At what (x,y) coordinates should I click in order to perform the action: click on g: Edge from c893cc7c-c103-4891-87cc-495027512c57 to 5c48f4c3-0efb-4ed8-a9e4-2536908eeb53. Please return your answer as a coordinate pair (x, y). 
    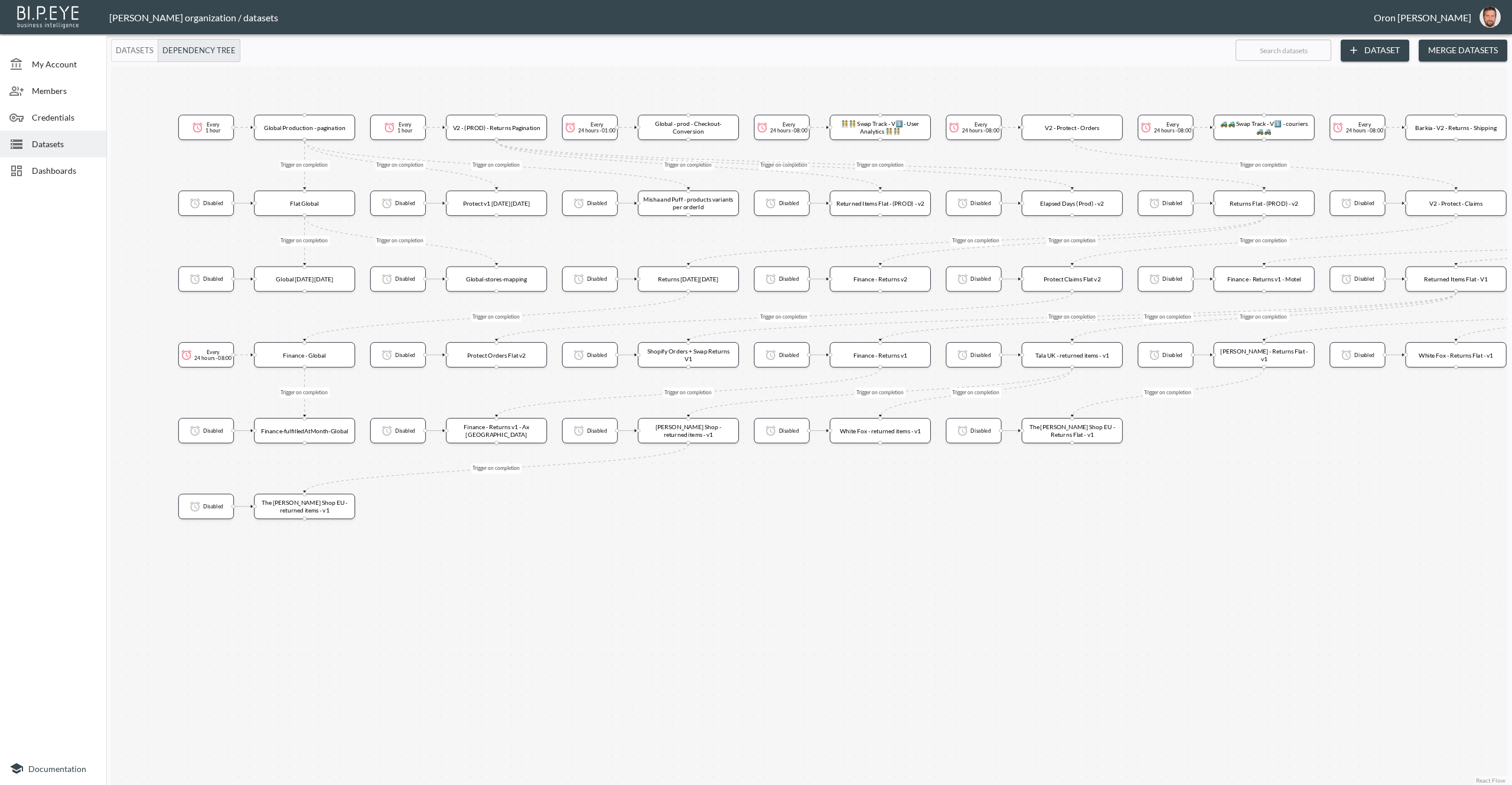
    Looking at the image, I should click on (976, 392).